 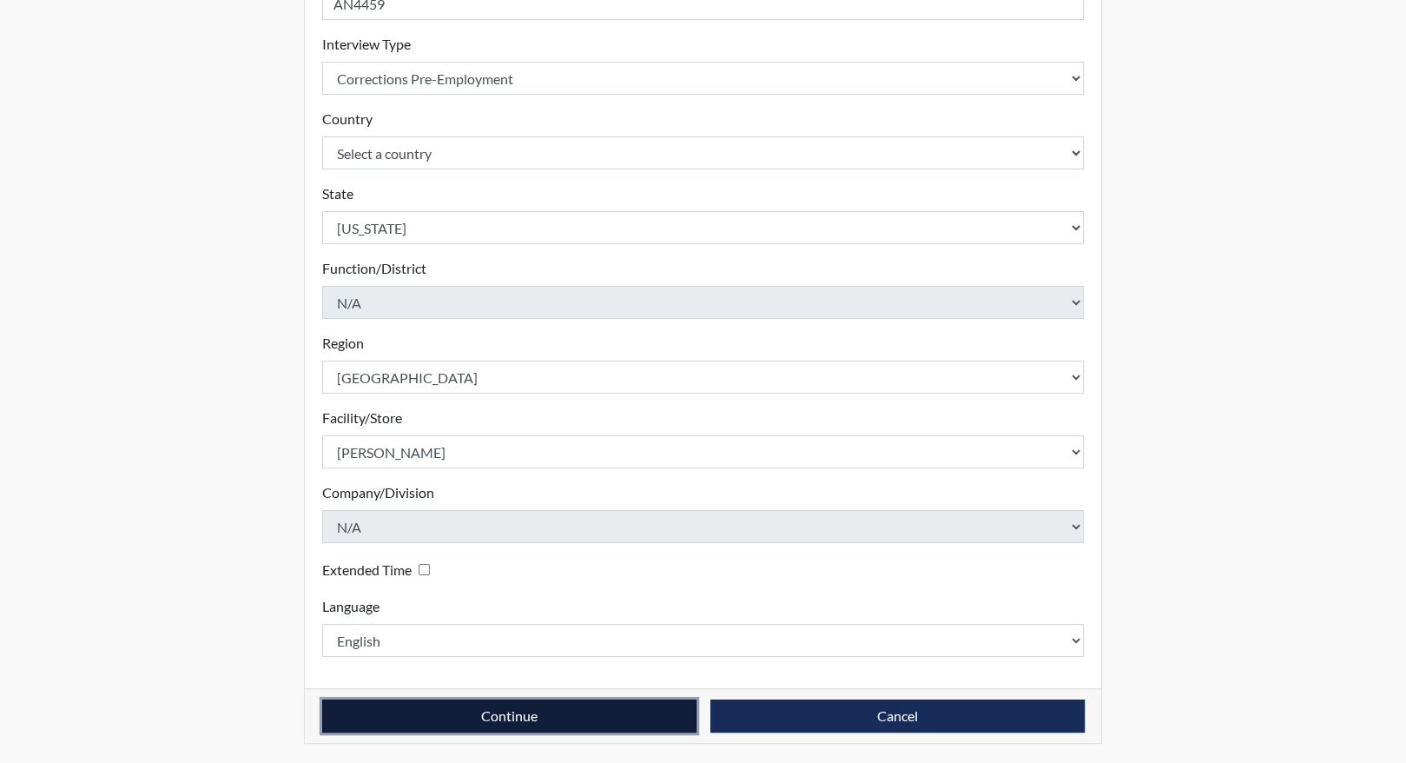 What do you see at coordinates (343, 343) in the screenshot?
I see `label: Region` at bounding box center [343, 343].